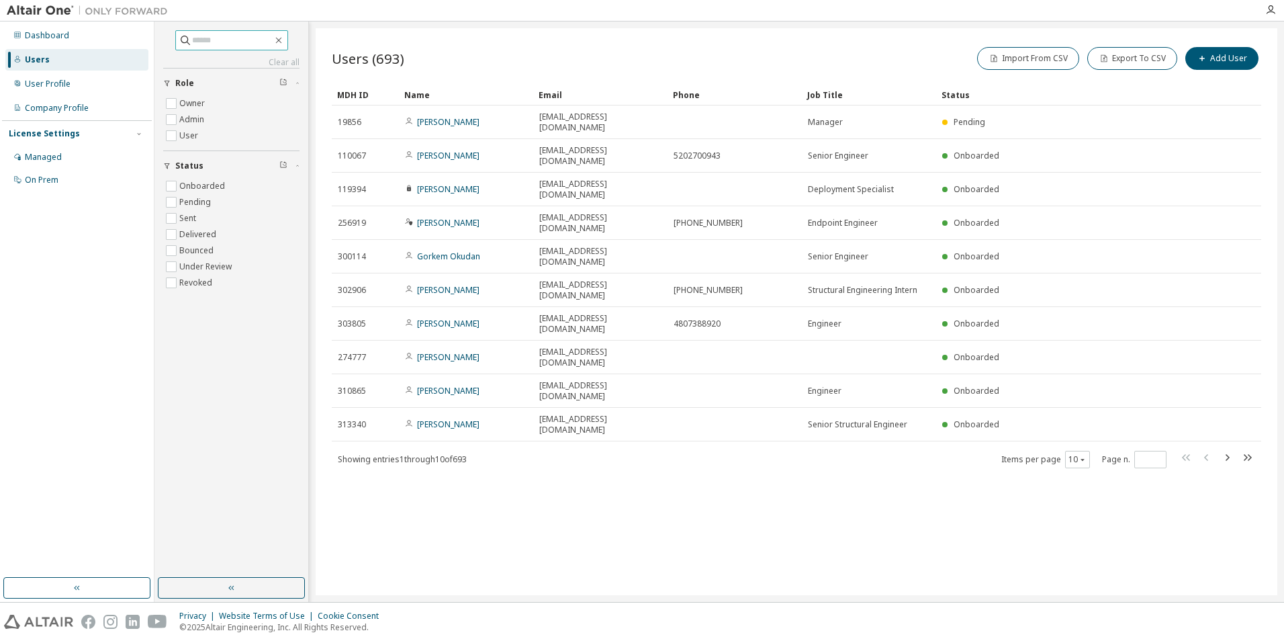 This screenshot has height=641, width=1284. Describe the element at coordinates (851, 189) in the screenshot. I see `span: Deployment Specialist` at that location.